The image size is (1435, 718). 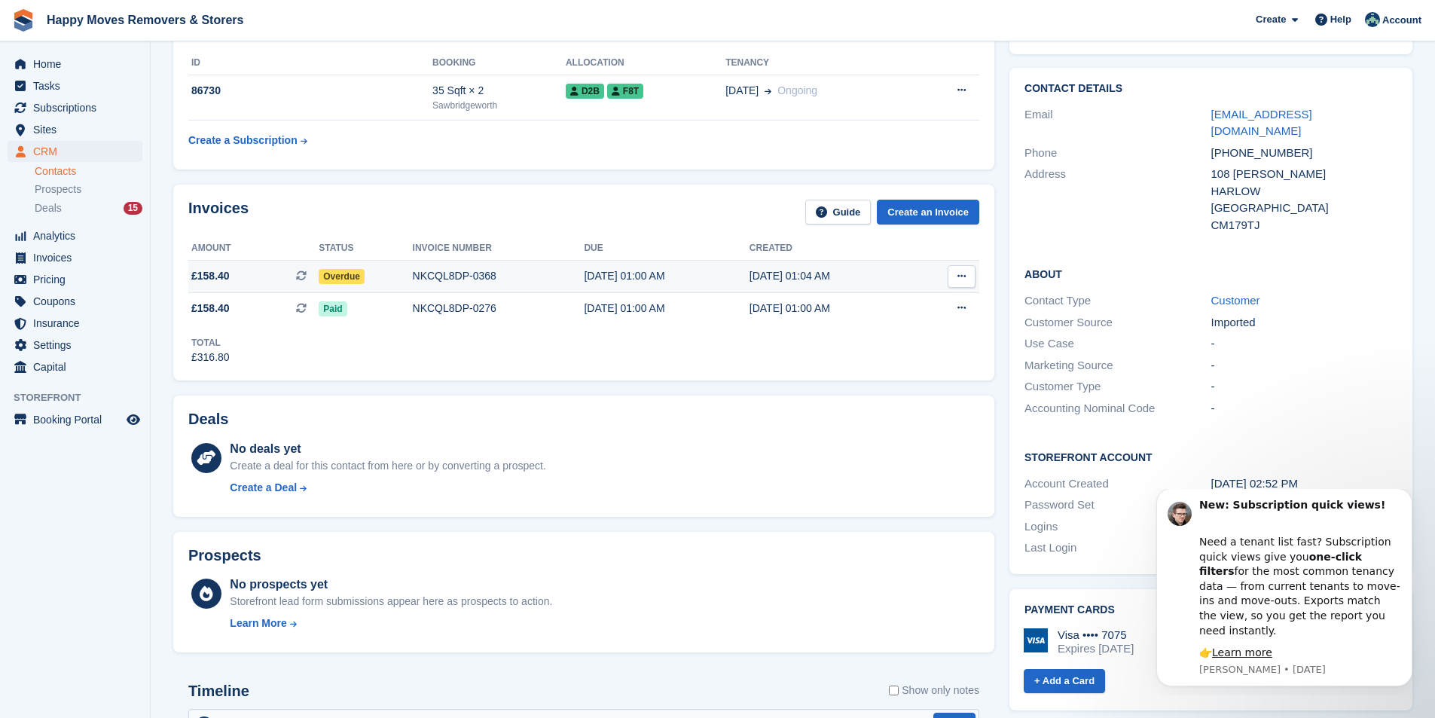 I want to click on img: stora-icon-8386f47178a22dfd0bd8f6a31ec36ba5ce8667c1dd55bd0f319d3a0aa187defe.svg, so click(x=23, y=20).